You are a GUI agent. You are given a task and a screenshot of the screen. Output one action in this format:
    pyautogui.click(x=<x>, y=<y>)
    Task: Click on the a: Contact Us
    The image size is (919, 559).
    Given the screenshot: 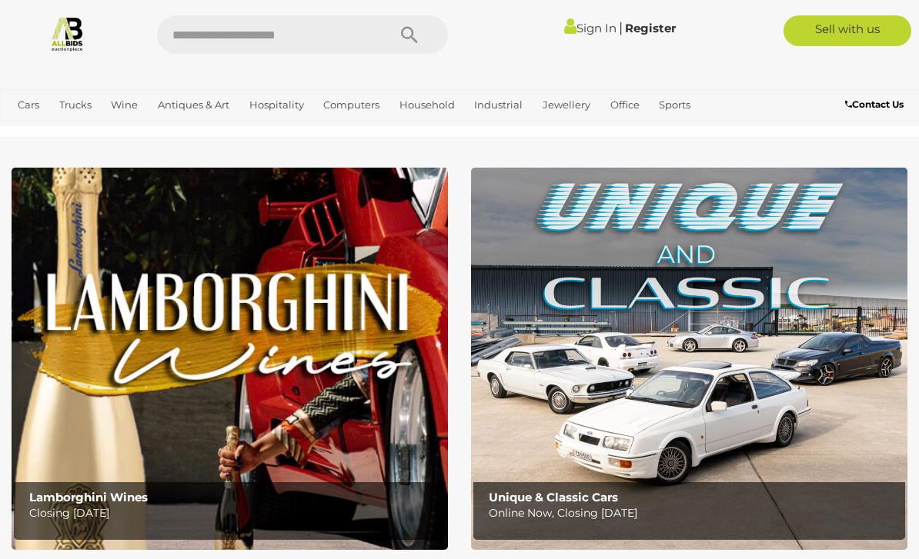 What is the action you would take?
    pyautogui.click(x=876, y=105)
    